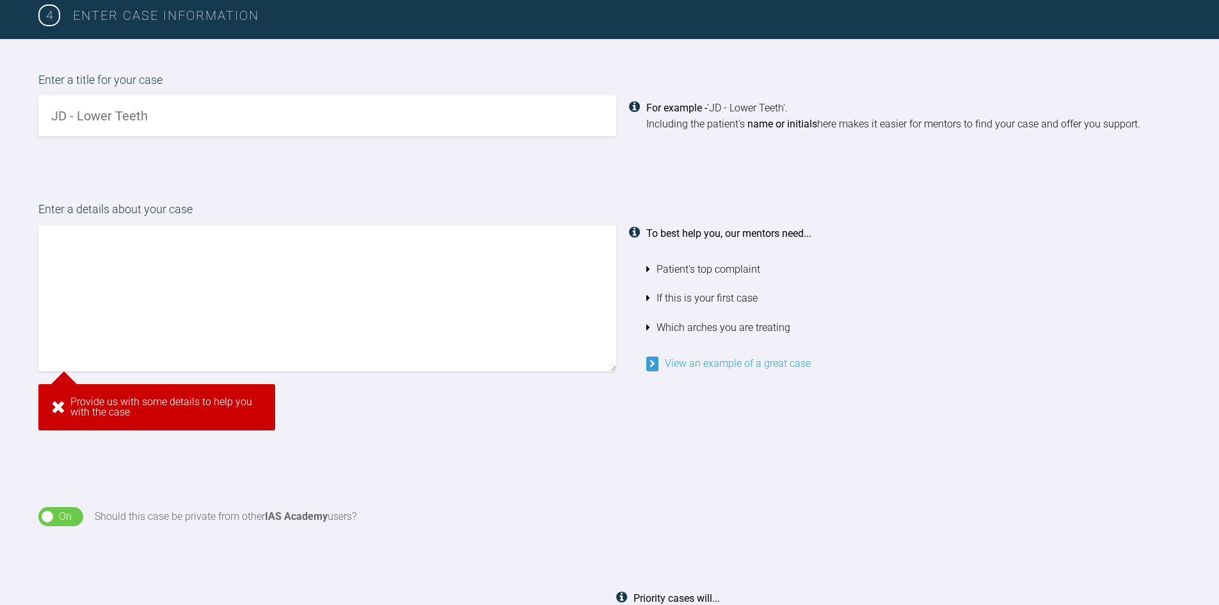 This screenshot has height=605, width=1219. What do you see at coordinates (729, 233) in the screenshot?
I see `strong: To best help you, our mentors need...` at bounding box center [729, 233].